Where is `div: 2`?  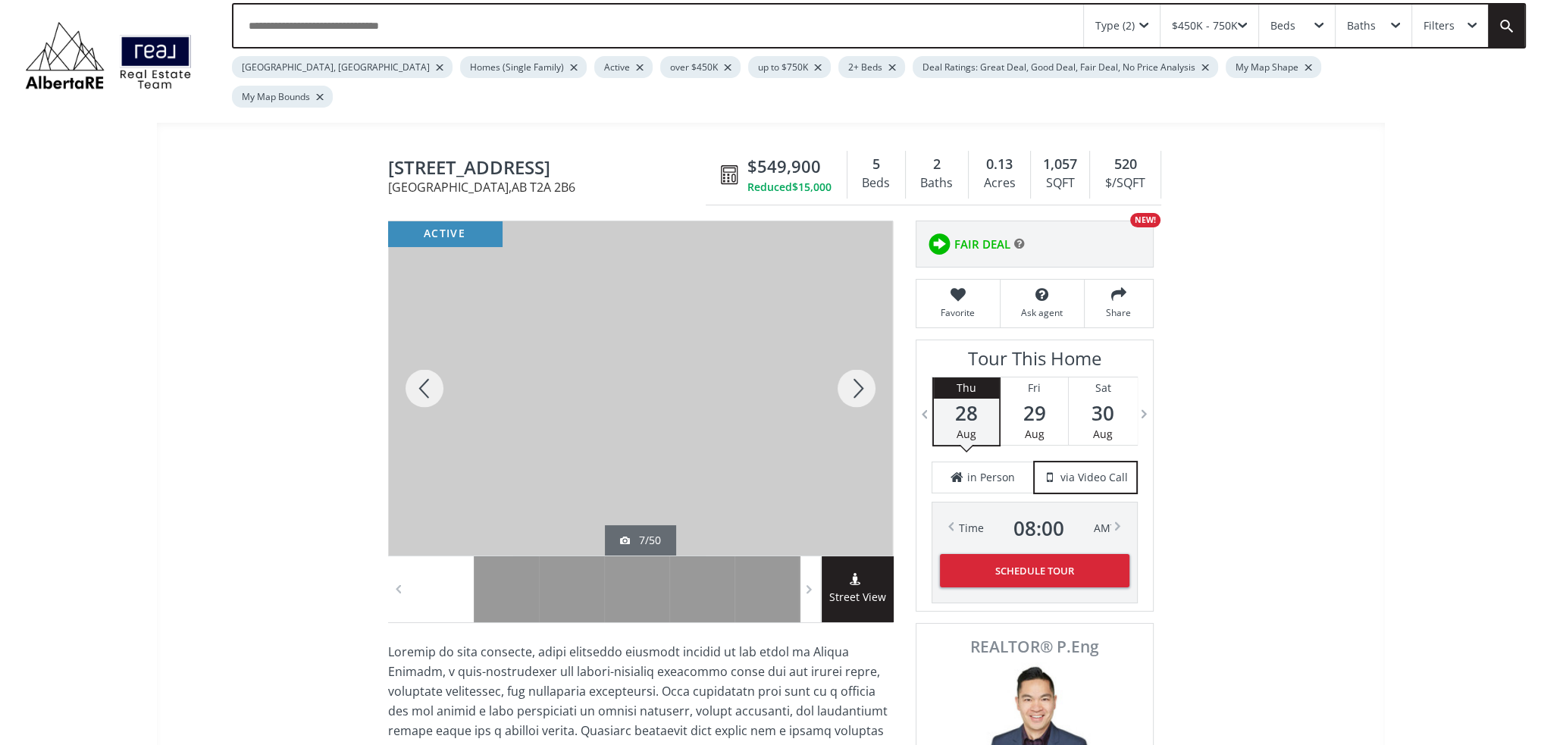
div: 2 is located at coordinates (937, 164).